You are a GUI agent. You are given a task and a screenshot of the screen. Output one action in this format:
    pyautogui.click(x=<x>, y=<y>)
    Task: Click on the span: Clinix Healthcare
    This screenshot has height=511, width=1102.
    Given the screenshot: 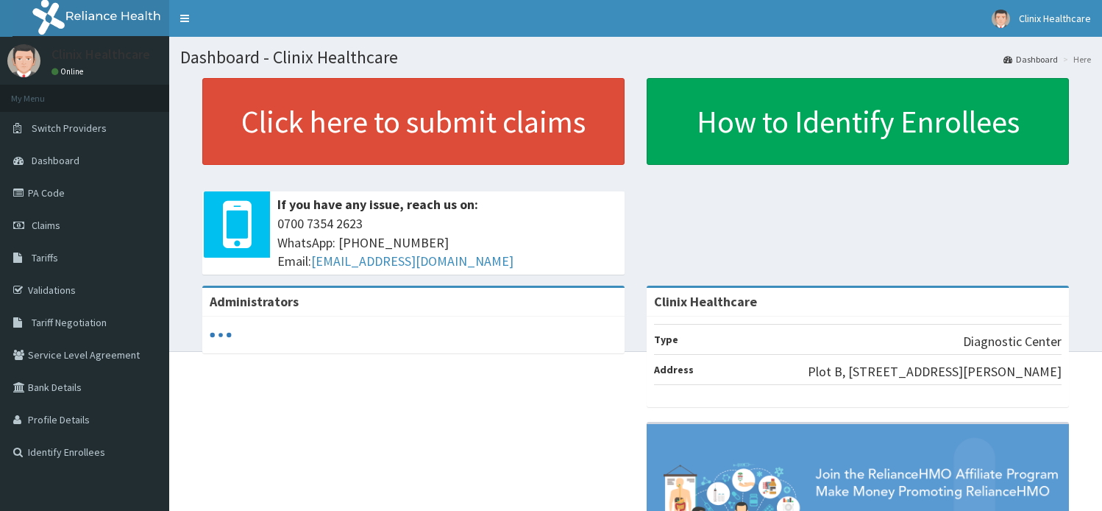 What is the action you would take?
    pyautogui.click(x=1055, y=18)
    